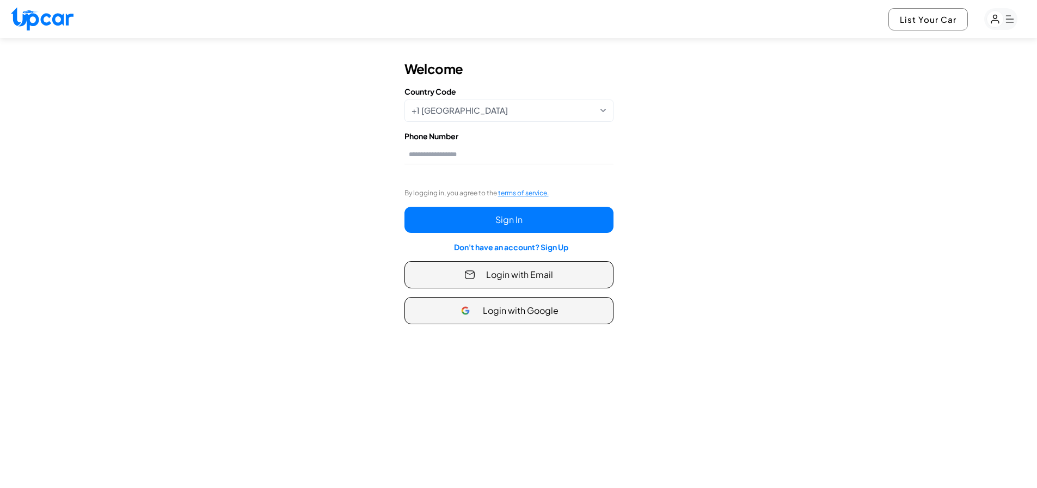 This screenshot has height=488, width=1037. What do you see at coordinates (509, 311) in the screenshot?
I see `button: Login with Google` at bounding box center [509, 311].